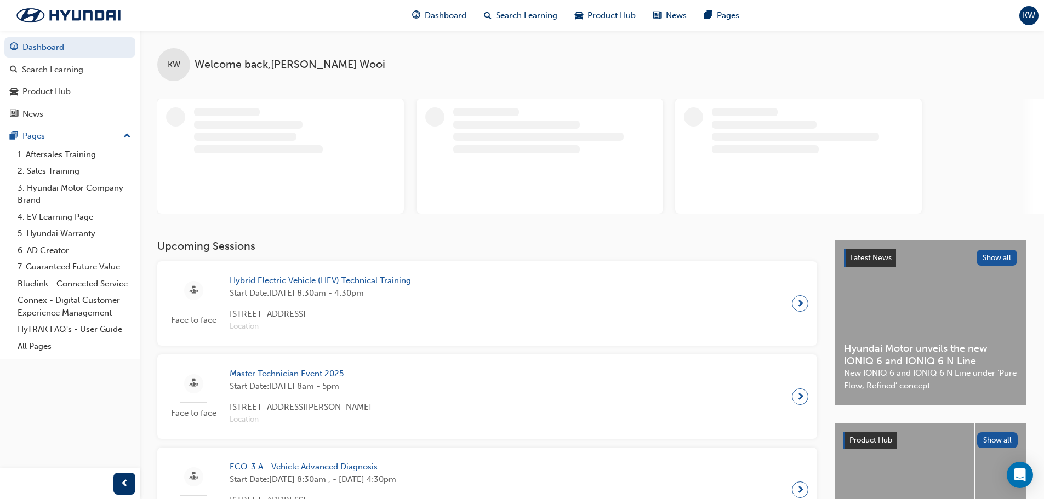 The image size is (1044, 499). Describe the element at coordinates (521, 15) in the screenshot. I see `a: search-iconSearch Learning` at that location.